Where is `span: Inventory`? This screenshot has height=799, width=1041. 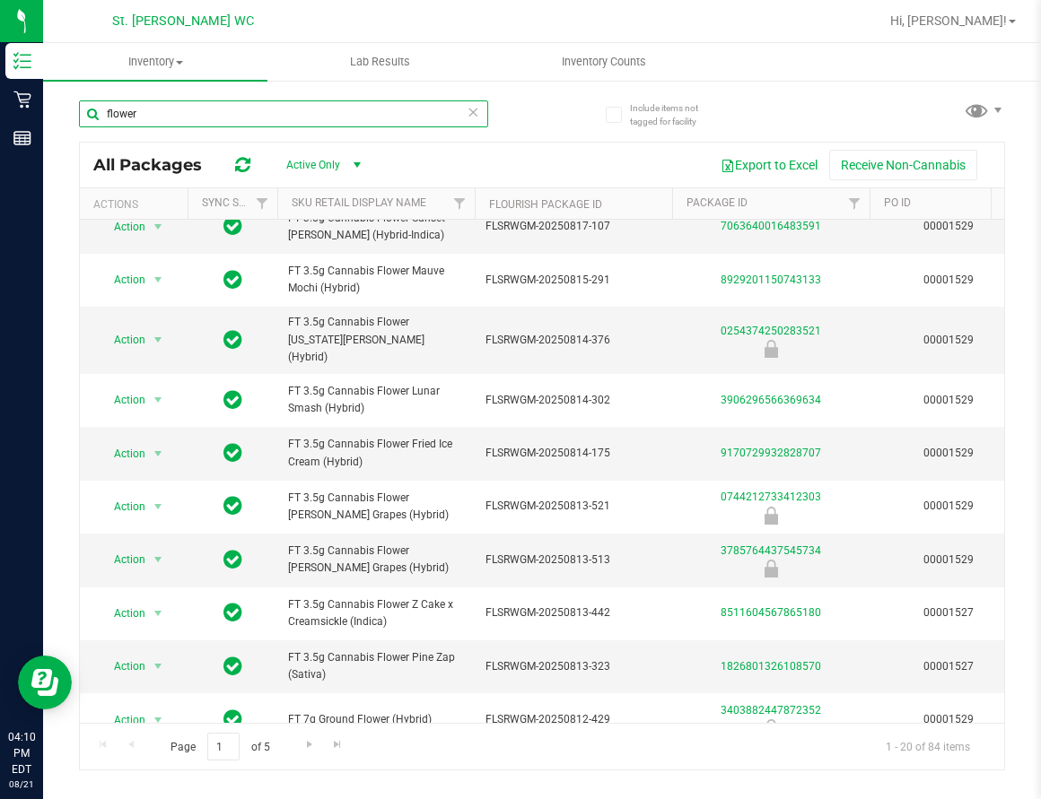 span: Inventory is located at coordinates (155, 62).